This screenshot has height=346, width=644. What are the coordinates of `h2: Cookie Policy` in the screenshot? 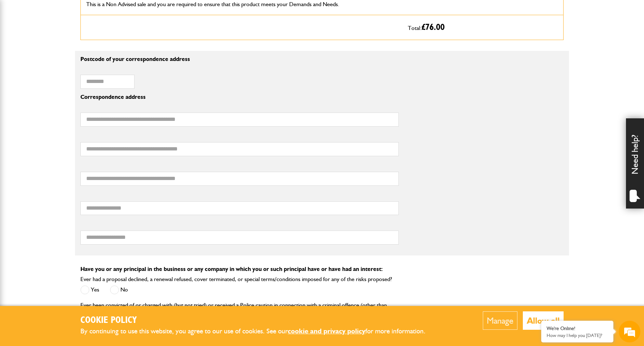 It's located at (259, 320).